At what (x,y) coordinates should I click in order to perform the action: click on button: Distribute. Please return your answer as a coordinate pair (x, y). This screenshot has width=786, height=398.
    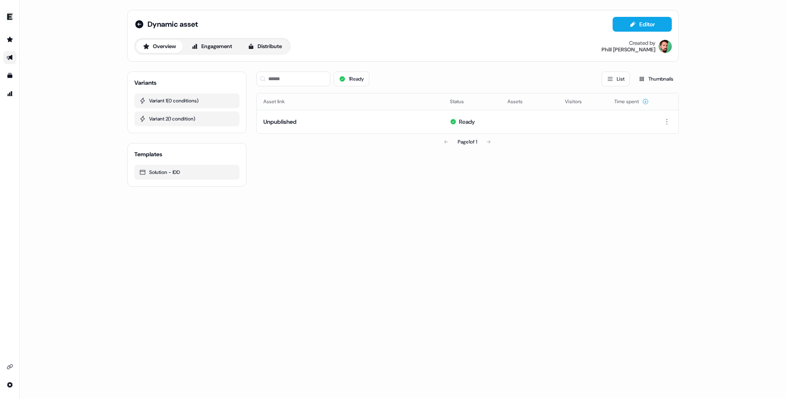
    Looking at the image, I should click on (265, 46).